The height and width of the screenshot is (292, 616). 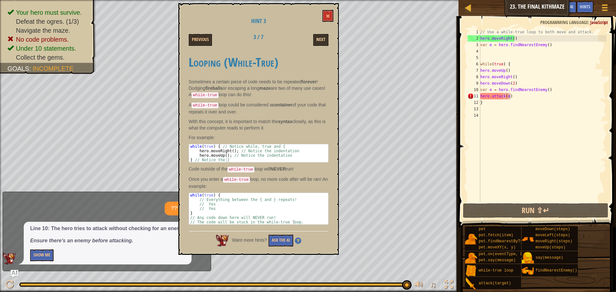 I want to click on span: findNearestEnemy(), so click(x=557, y=271).